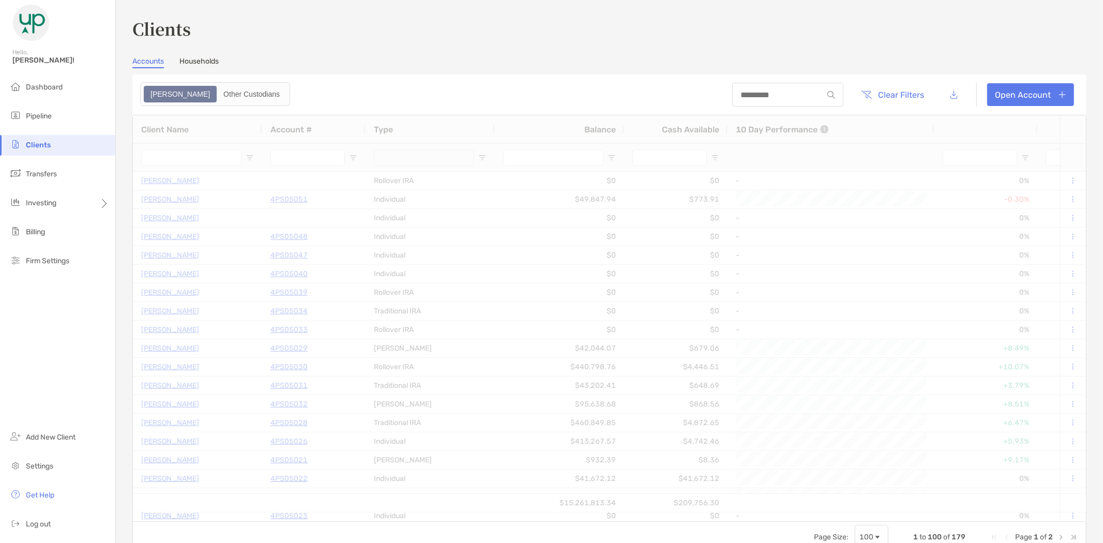 Image resolution: width=1103 pixels, height=543 pixels. Describe the element at coordinates (180, 94) in the screenshot. I see `div: Zoe` at that location.